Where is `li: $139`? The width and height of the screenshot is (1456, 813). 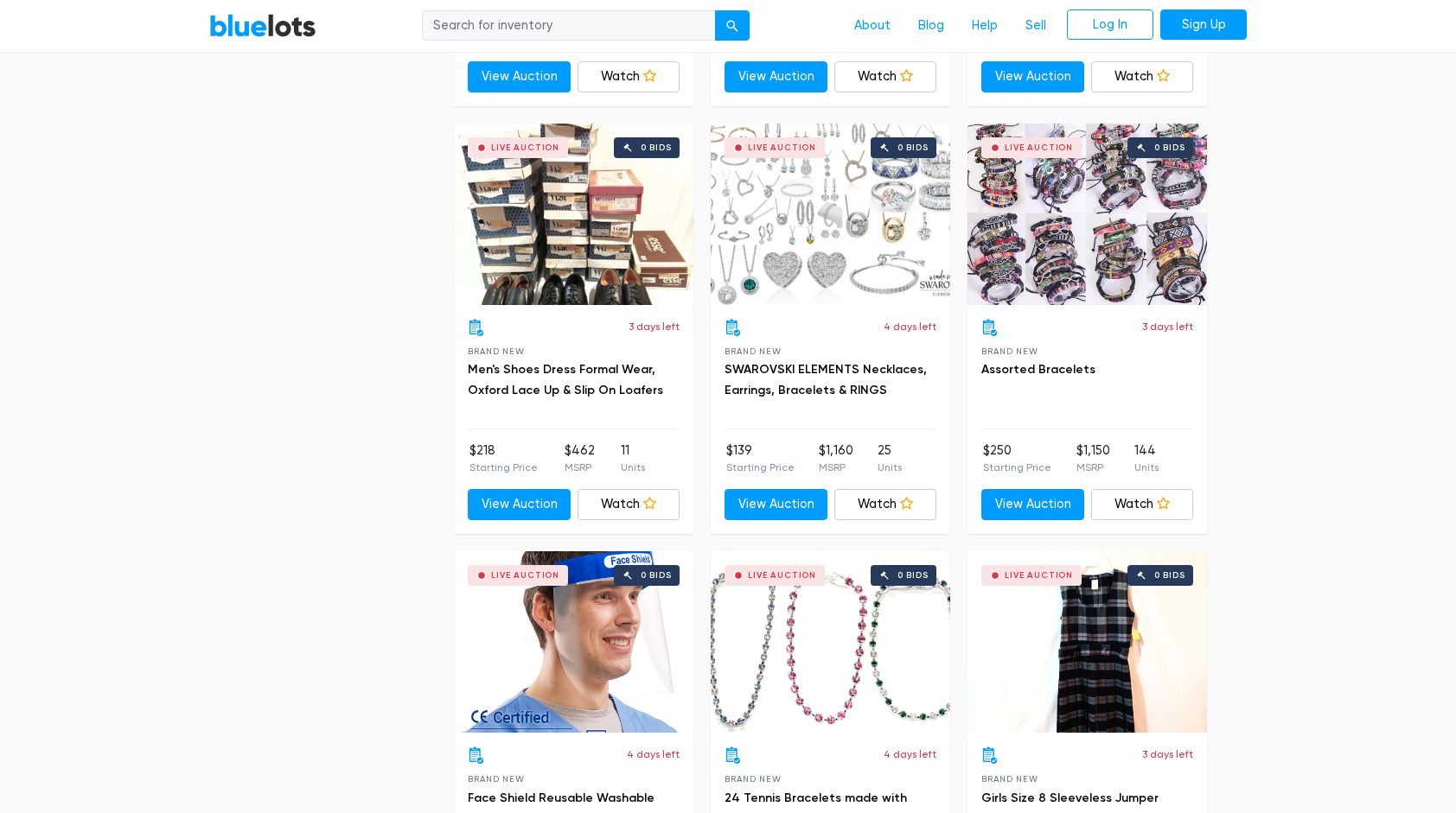
li: $139 is located at coordinates (760, 459).